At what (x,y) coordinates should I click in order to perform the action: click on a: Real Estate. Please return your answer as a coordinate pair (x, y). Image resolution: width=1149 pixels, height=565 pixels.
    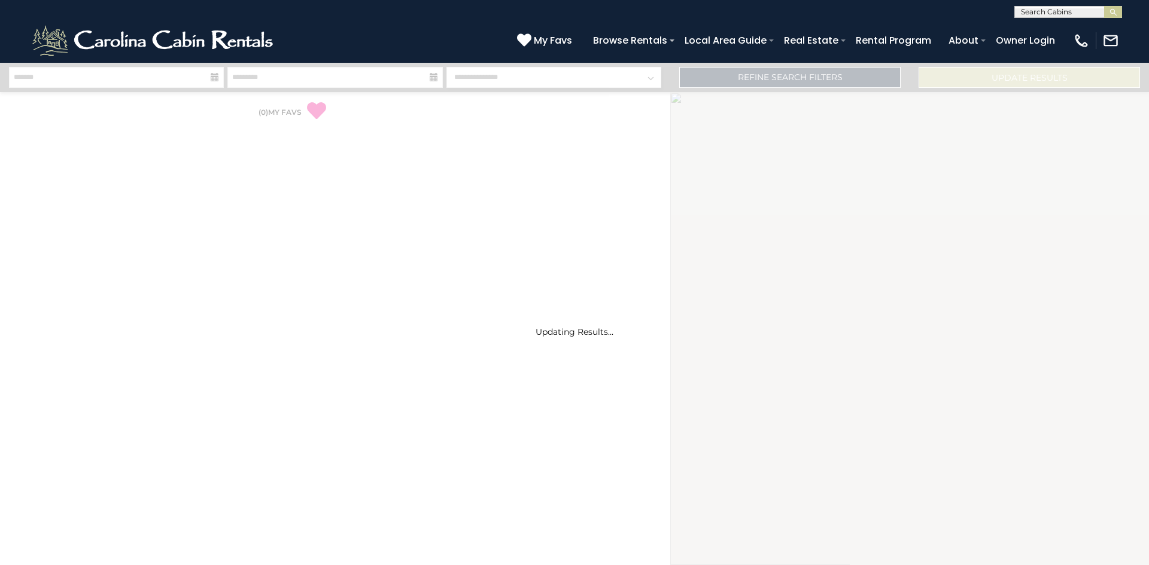
    Looking at the image, I should click on (811, 40).